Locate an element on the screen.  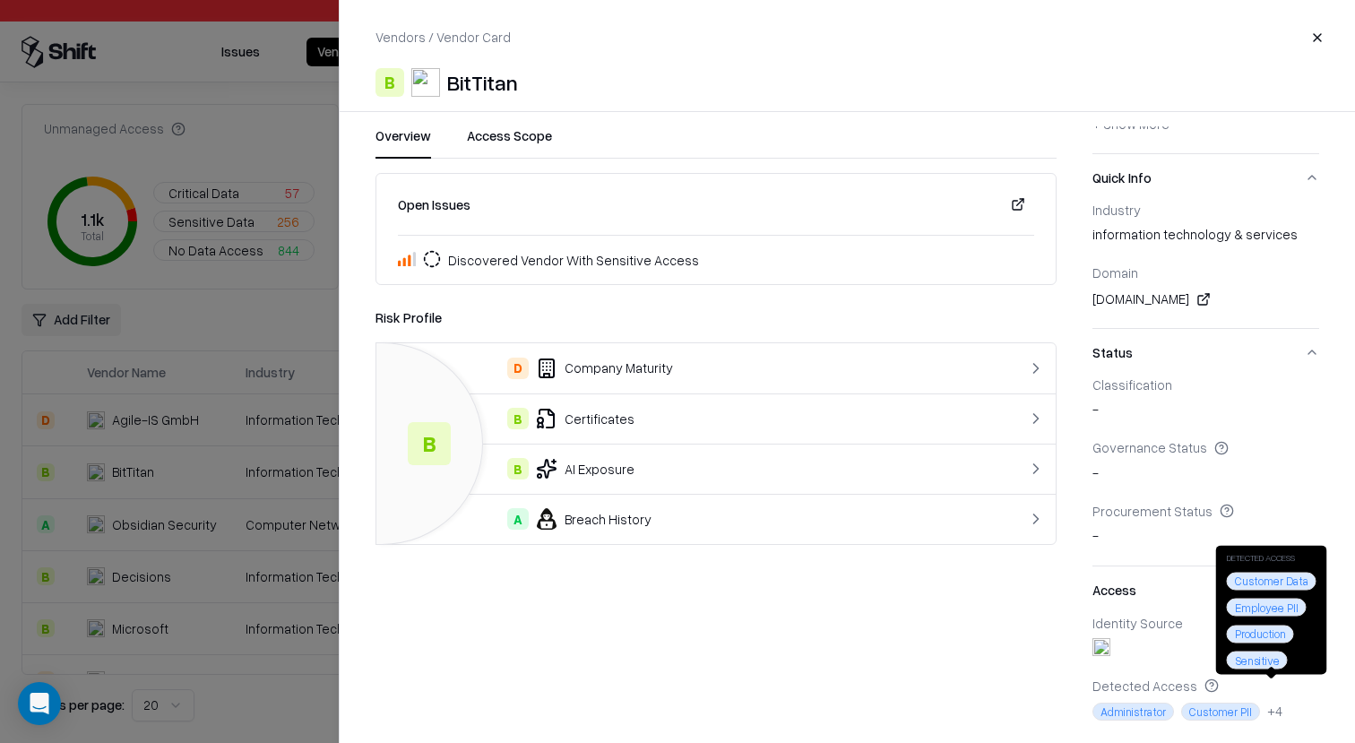
div: Classification is located at coordinates (1205, 384).